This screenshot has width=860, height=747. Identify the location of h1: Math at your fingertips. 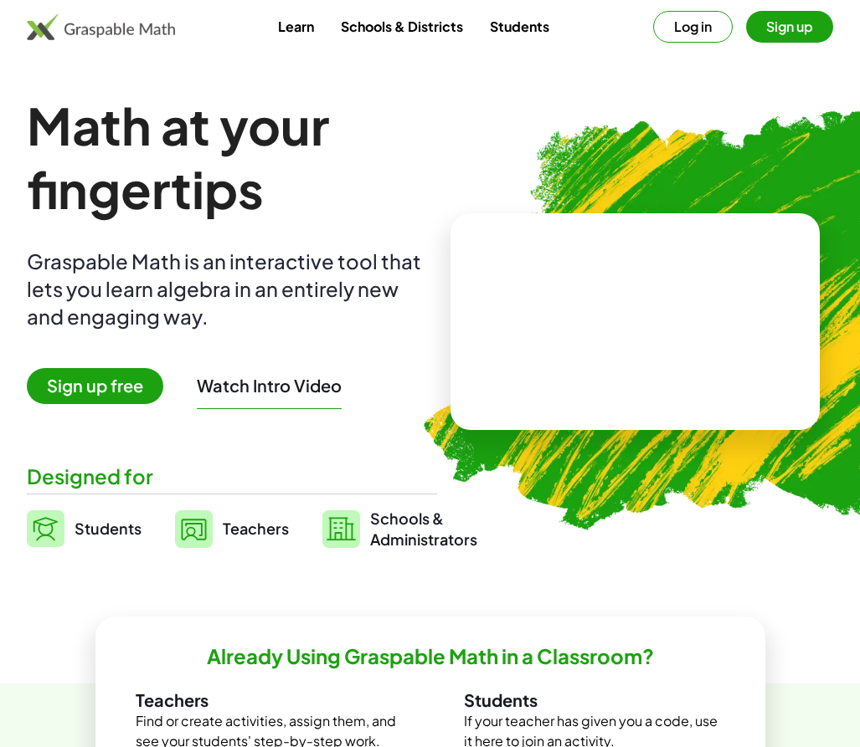
(232, 157).